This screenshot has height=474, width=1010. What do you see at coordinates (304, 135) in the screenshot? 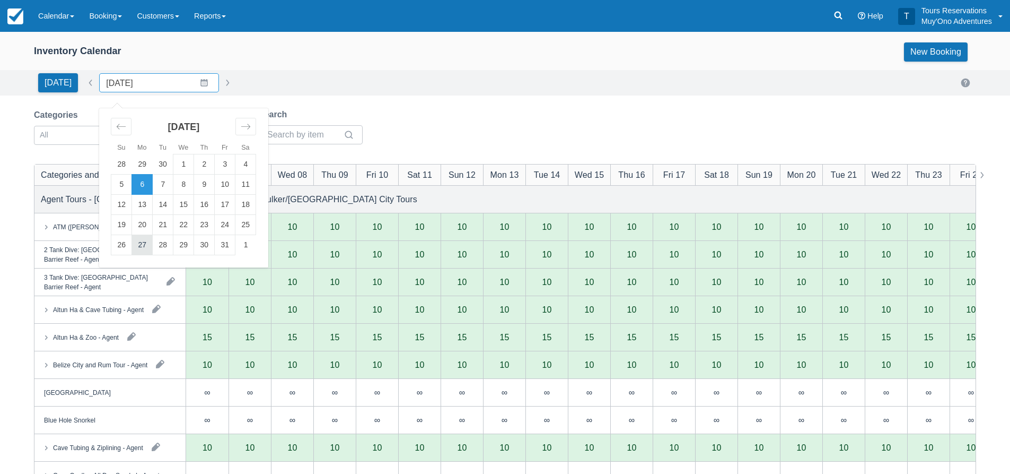
I see `input: Search by item` at bounding box center [304, 135].